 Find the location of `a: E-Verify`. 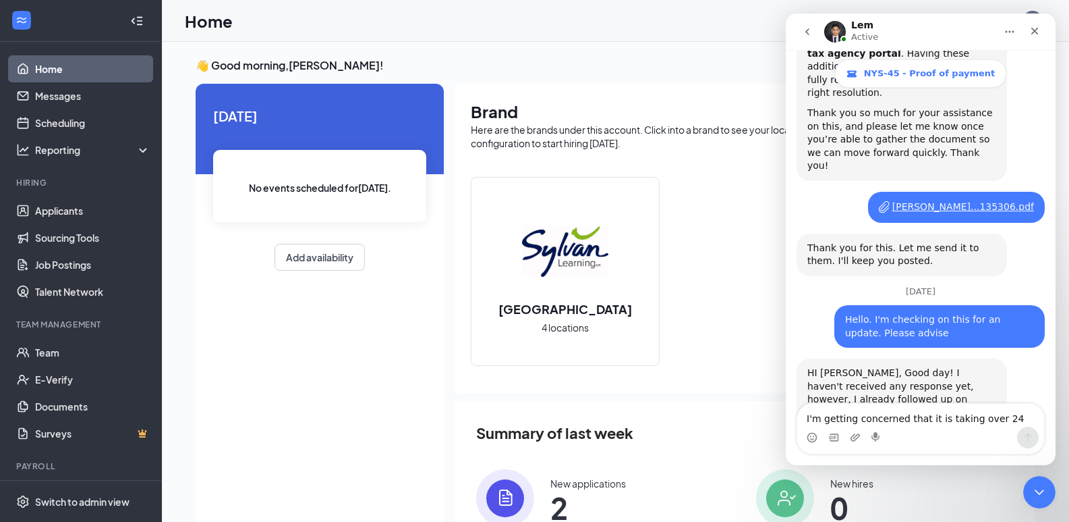

a: E-Verify is located at coordinates (92, 379).